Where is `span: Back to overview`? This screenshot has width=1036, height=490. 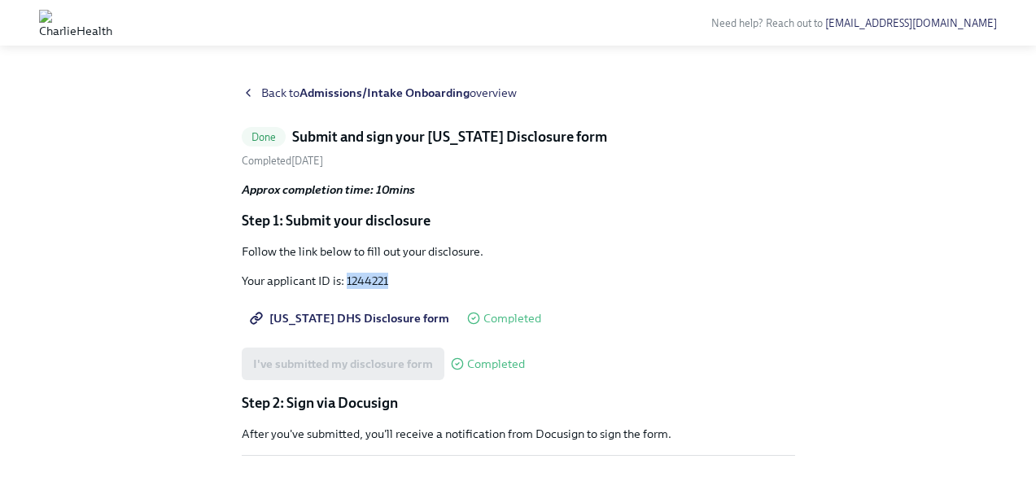
span: Back to overview is located at coordinates (389, 93).